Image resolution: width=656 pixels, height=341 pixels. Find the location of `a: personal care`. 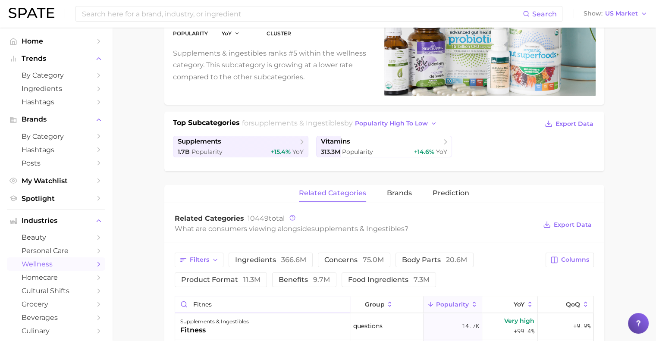

a: personal care is located at coordinates (56, 251).